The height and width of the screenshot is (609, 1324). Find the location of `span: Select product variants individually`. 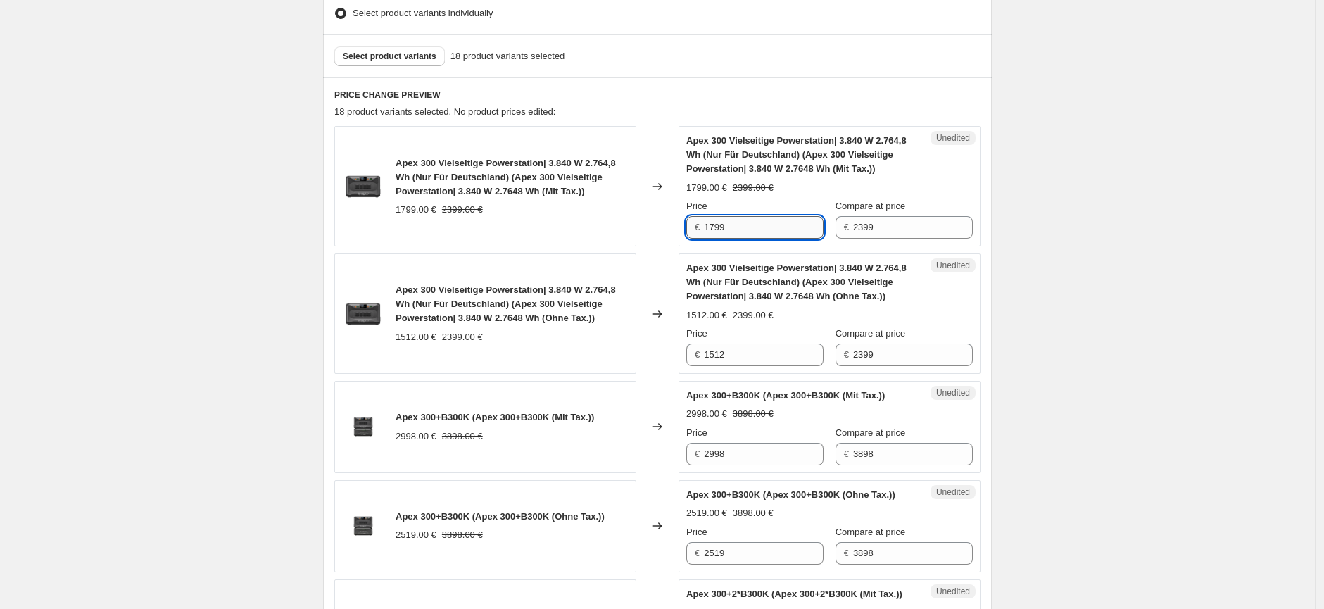

span: Select product variants individually is located at coordinates (422, 13).